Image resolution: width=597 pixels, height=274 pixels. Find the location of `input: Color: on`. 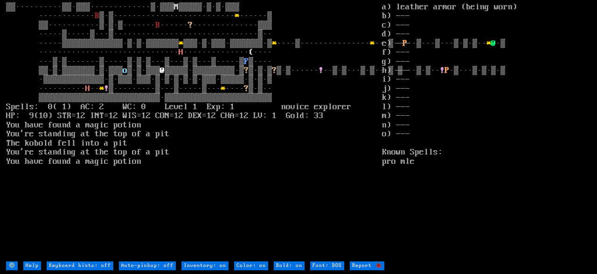

input: Color: on is located at coordinates (251, 265).